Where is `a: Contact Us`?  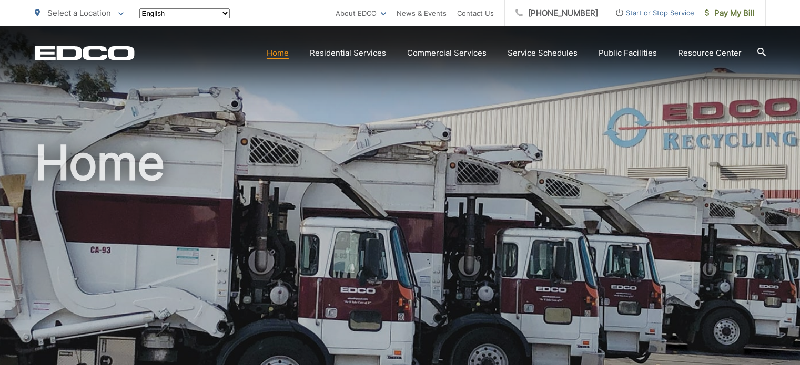 a: Contact Us is located at coordinates (475, 13).